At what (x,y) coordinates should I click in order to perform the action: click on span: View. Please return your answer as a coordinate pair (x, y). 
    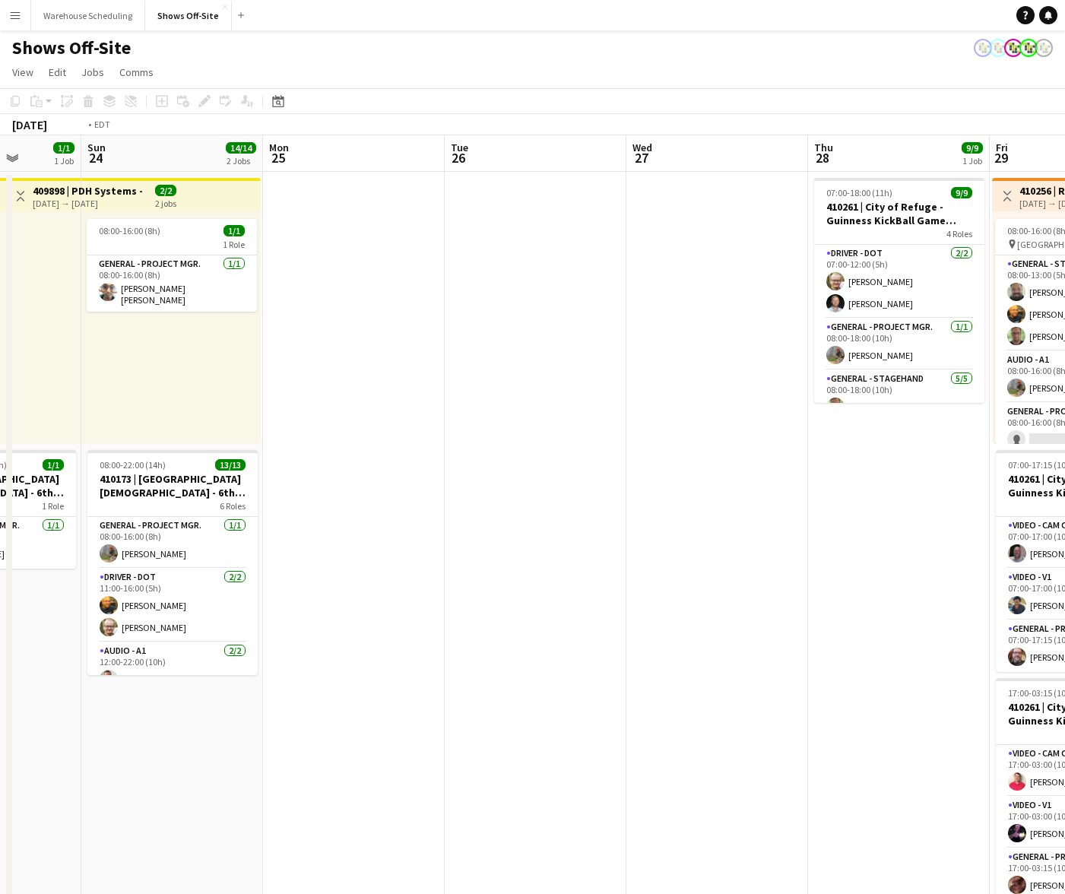
    Looking at the image, I should click on (23, 72).